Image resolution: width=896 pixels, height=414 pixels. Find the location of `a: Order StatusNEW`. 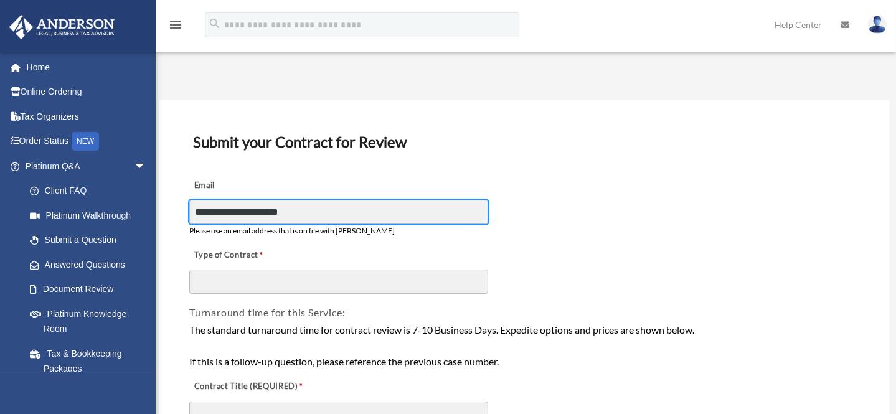

a: Order StatusNEW is located at coordinates (87, 141).